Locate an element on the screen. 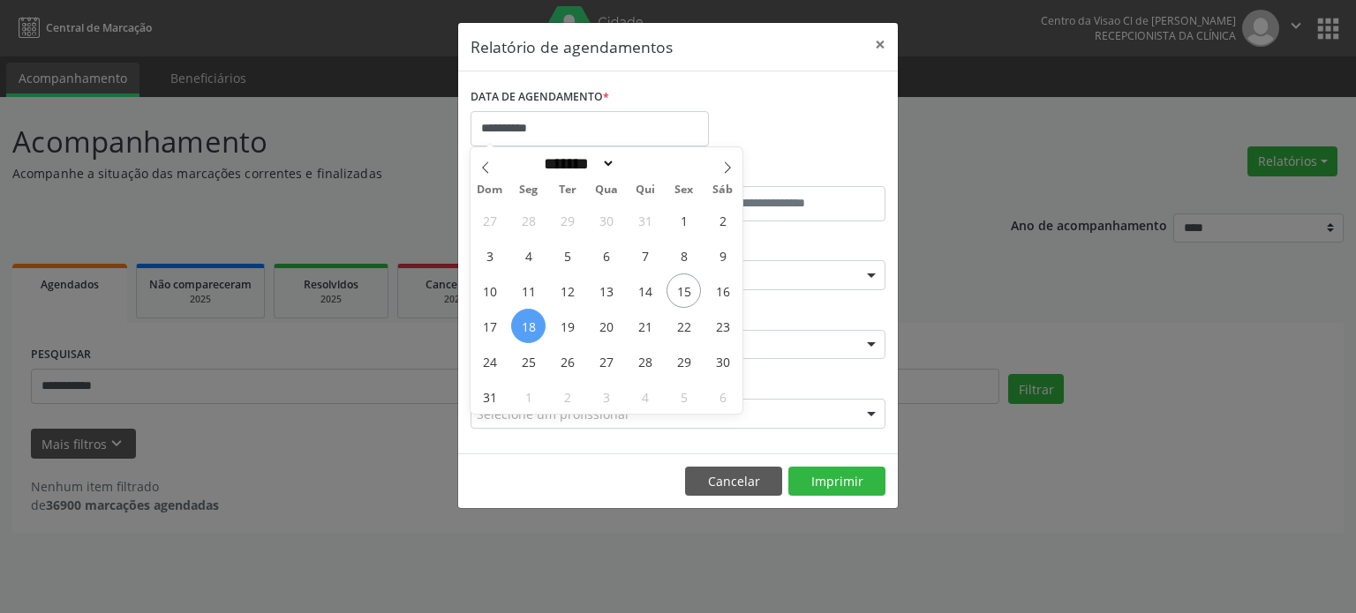 This screenshot has width=1356, height=613. span: Agosto 15, 2025 is located at coordinates (683, 290).